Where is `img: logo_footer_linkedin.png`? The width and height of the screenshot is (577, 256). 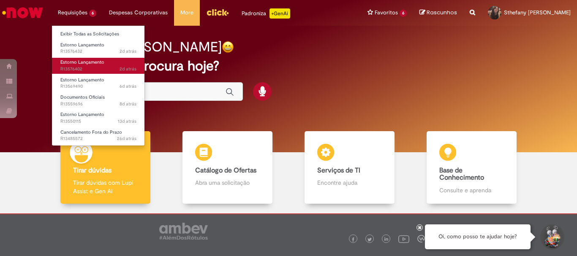
img: logo_footer_linkedin.png is located at coordinates (386, 240).